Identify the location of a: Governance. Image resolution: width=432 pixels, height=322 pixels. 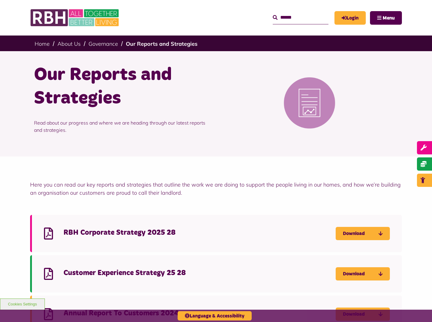
(103, 44).